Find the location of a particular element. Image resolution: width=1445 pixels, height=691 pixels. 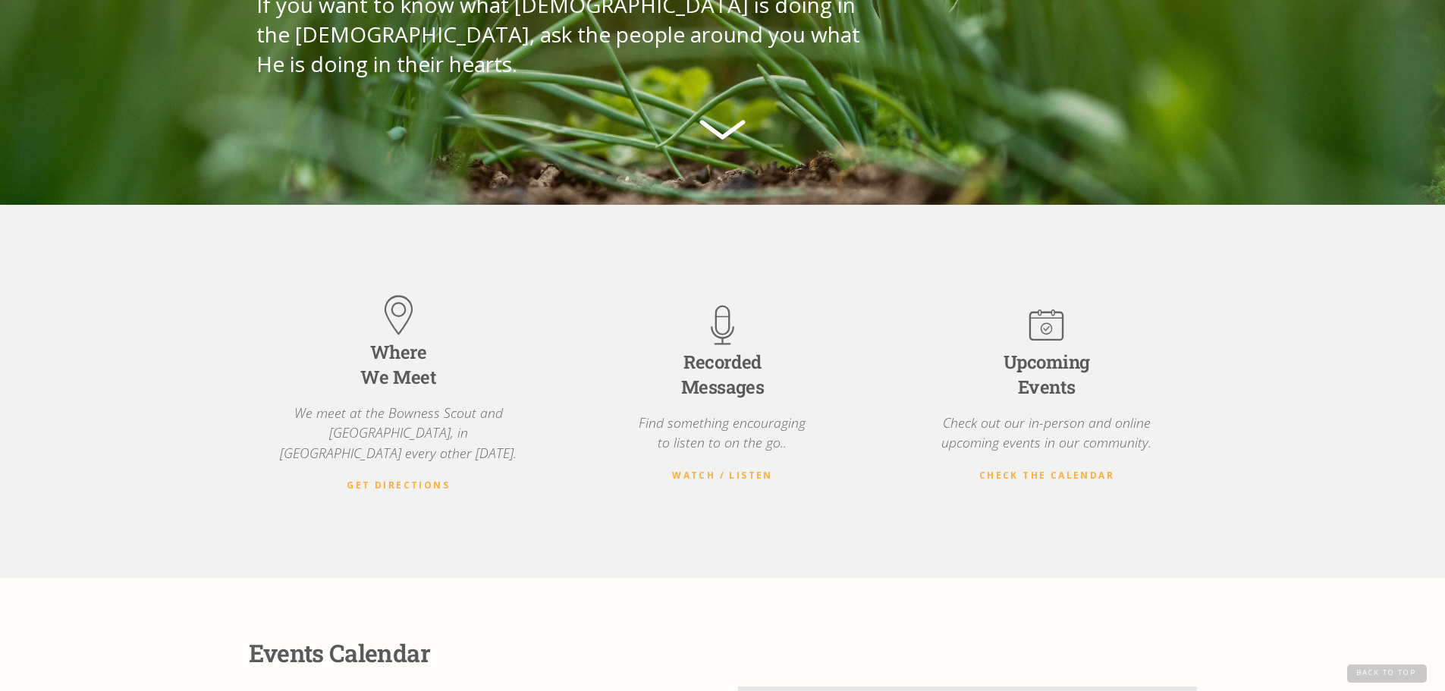

a: Check the Calendar is located at coordinates (1046, 475).